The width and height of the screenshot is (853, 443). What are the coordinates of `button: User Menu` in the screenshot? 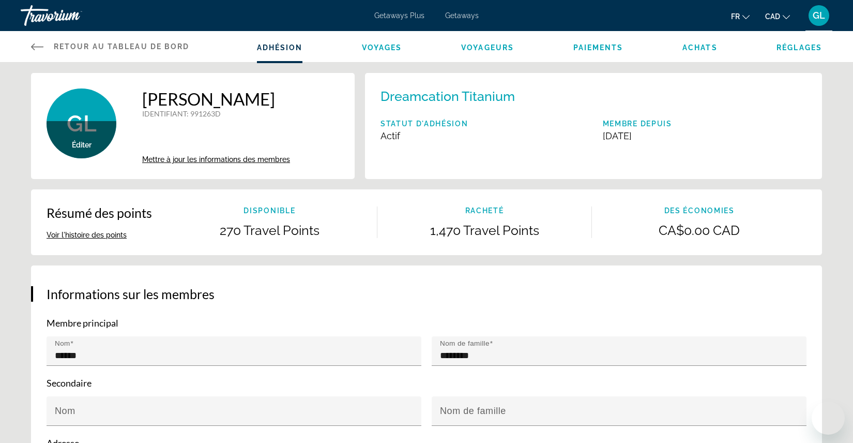 It's located at (819, 16).